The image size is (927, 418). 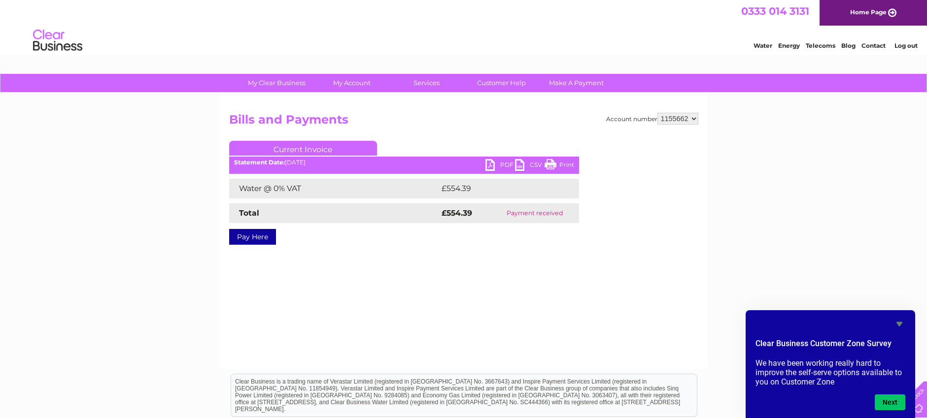 I want to click on strong: Total, so click(x=249, y=213).